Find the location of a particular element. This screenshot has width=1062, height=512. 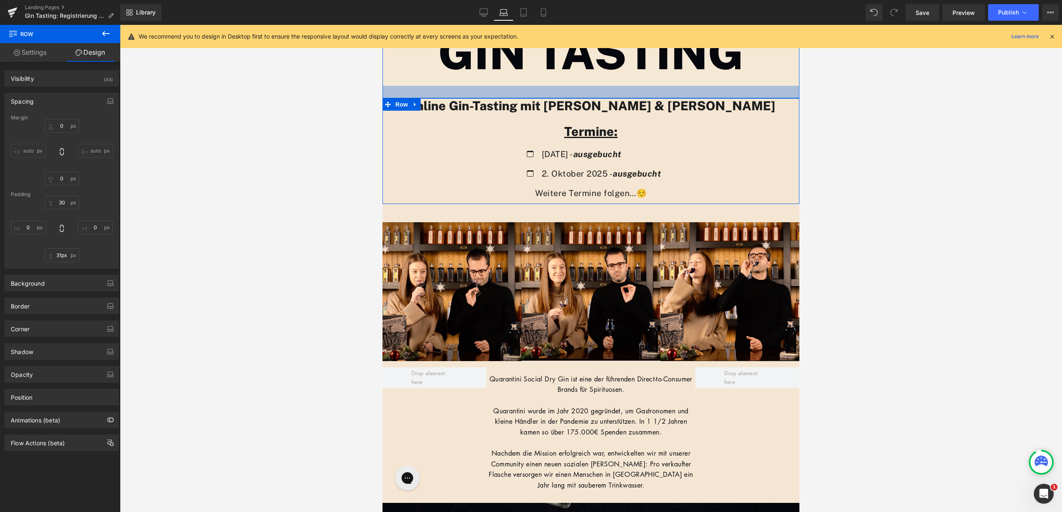

u: Termine: is located at coordinates (208, 107).